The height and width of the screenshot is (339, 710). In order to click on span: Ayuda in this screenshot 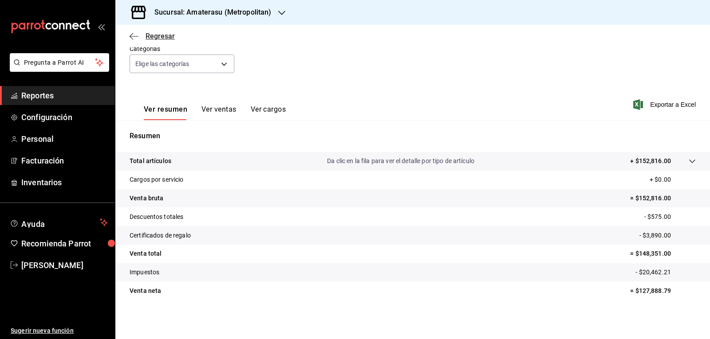, I will do `click(59, 223)`.